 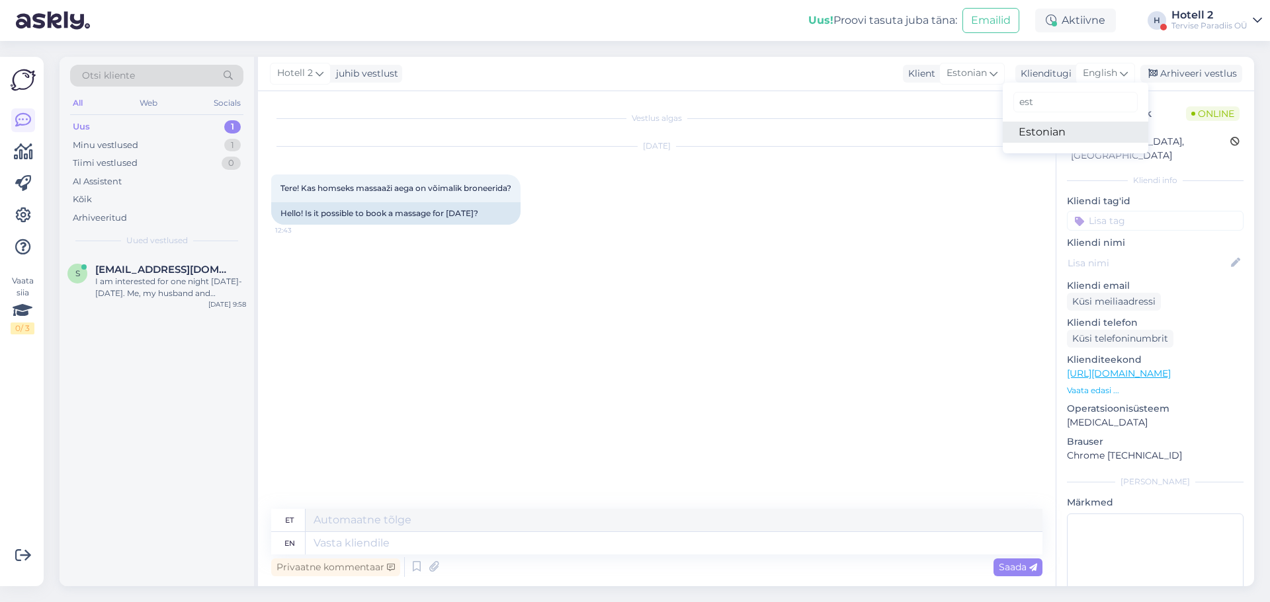 What do you see at coordinates (1155, 360) in the screenshot?
I see `p: Klienditeekond` at bounding box center [1155, 360].